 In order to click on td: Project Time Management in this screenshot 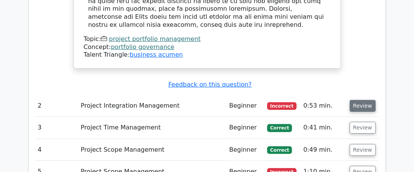, I will do `click(152, 127)`.